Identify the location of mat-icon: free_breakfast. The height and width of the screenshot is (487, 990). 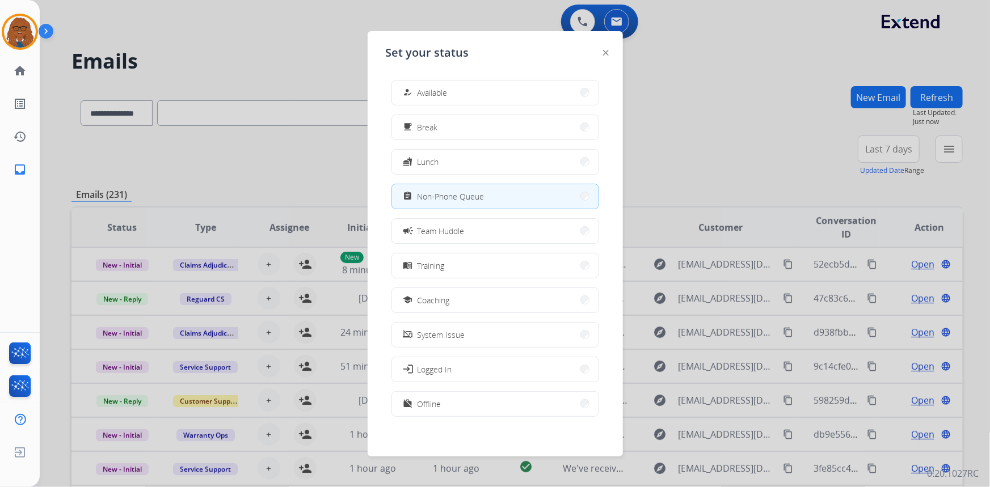
(407, 127).